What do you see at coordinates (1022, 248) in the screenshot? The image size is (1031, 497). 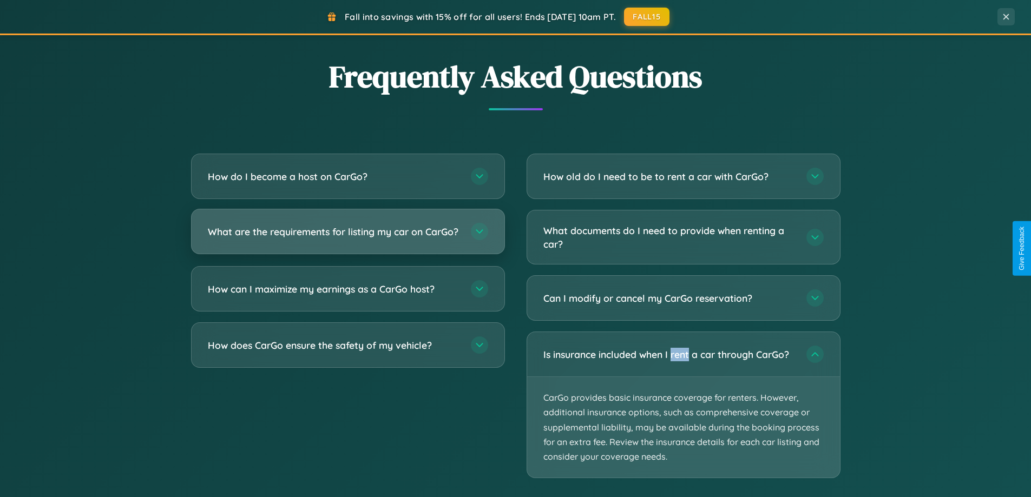 I see `div: Give Feedback` at bounding box center [1022, 248].